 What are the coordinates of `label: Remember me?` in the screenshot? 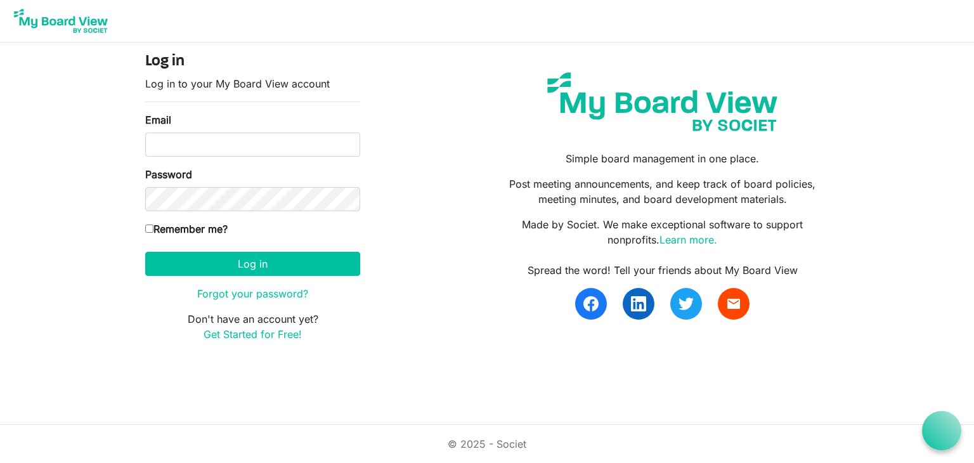 It's located at (186, 229).